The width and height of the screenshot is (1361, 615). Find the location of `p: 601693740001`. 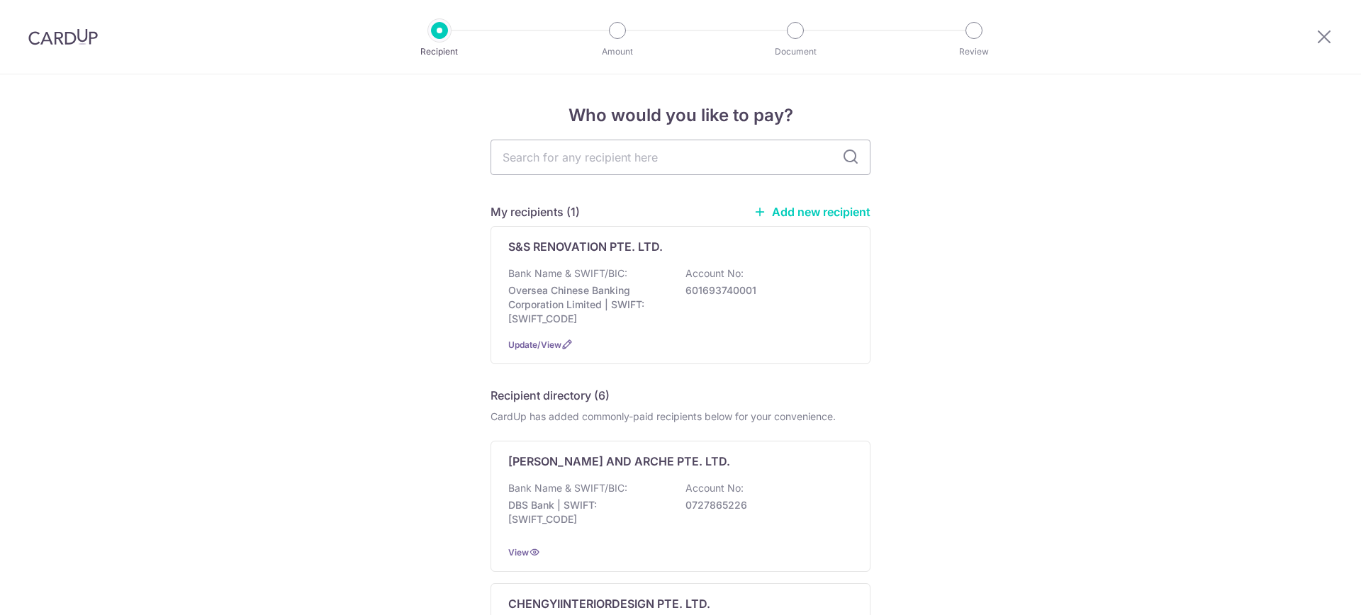

p: 601693740001 is located at coordinates (765, 291).